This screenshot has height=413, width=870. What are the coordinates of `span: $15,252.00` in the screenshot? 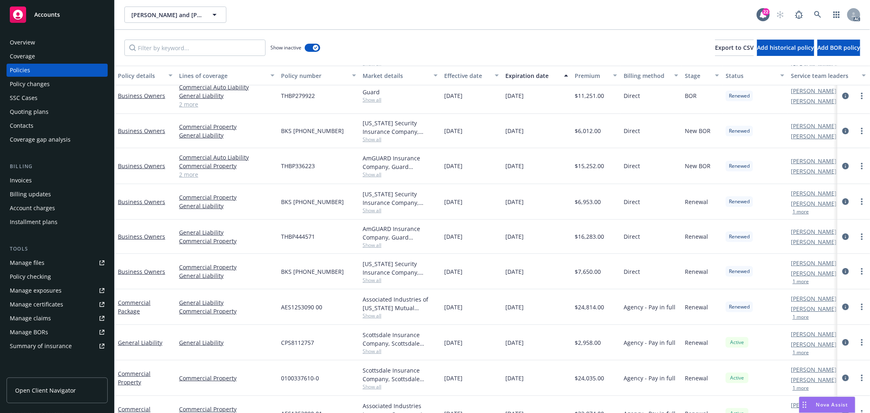 It's located at (589, 166).